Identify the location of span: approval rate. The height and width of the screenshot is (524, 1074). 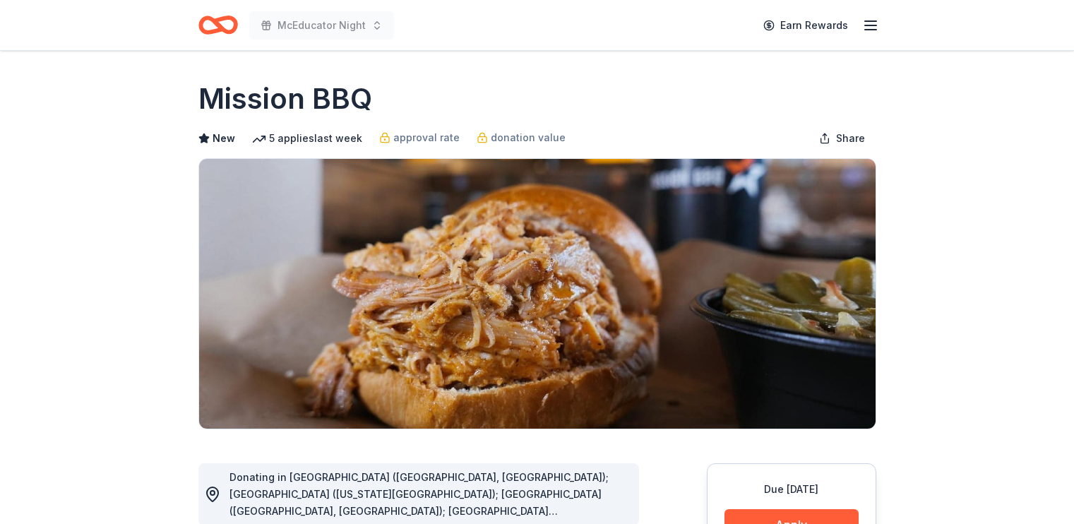
(426, 138).